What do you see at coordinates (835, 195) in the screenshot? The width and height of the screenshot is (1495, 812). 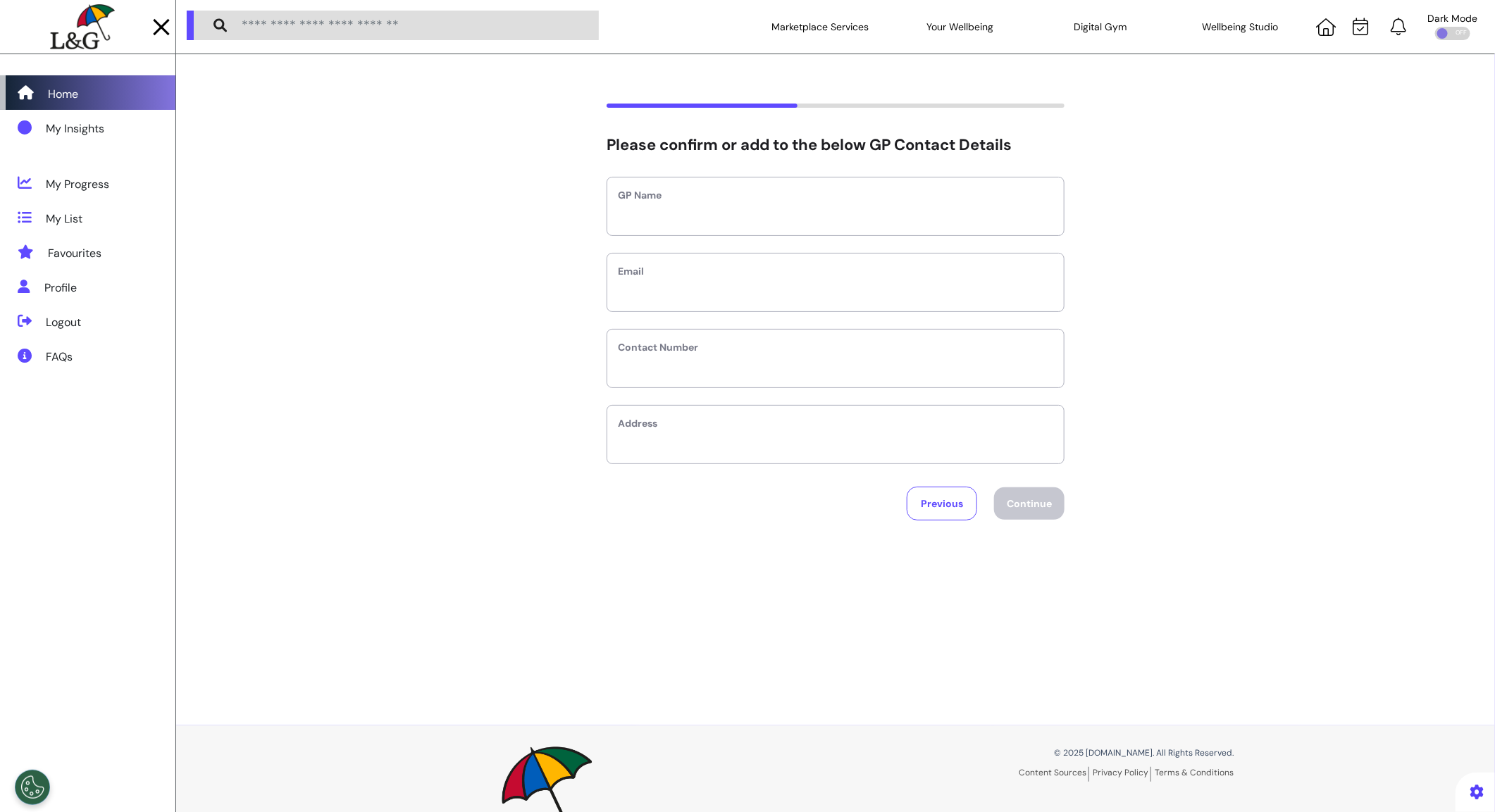 I see `label: GP Name` at bounding box center [835, 195].